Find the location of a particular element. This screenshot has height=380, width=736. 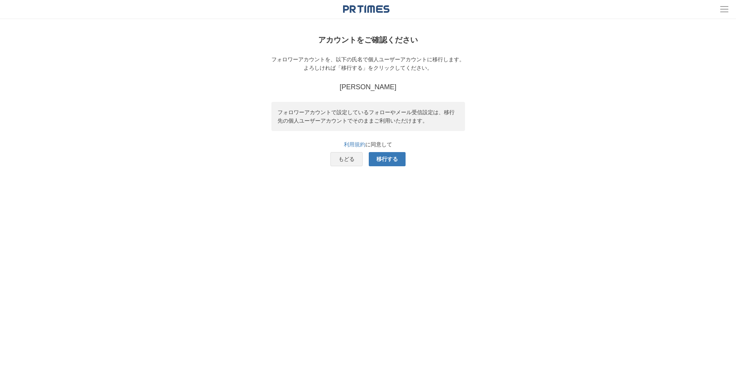

button: 移行する is located at coordinates (387, 159).